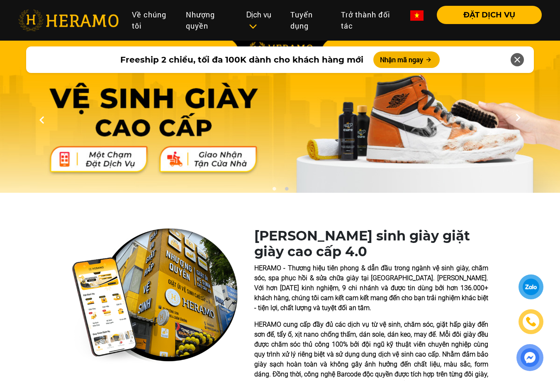 The height and width of the screenshot is (381, 560). Describe the element at coordinates (371, 288) in the screenshot. I see `p: HERAMO - Thương hiệu tiên phong & dẫn đầu trong ngành vệ sinh giày, chăm sóc, spa phục hồi & sửa ...` at that location.